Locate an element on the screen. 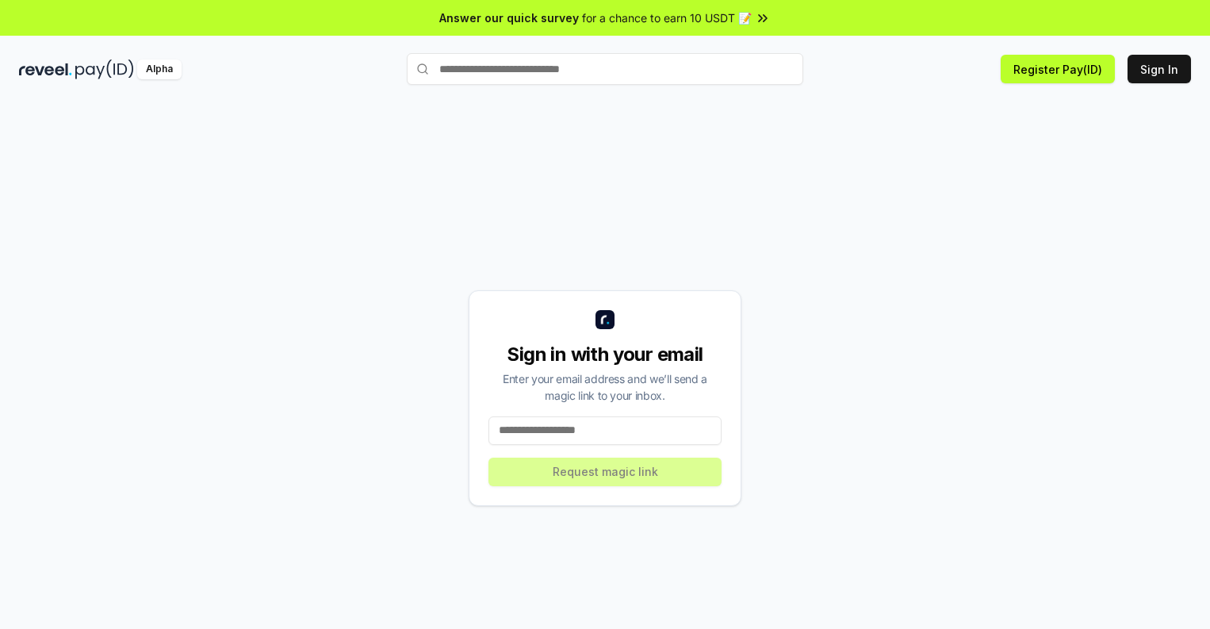 The width and height of the screenshot is (1210, 629). span: for a chance to earn 10 USDT 📝 is located at coordinates (667, 17).